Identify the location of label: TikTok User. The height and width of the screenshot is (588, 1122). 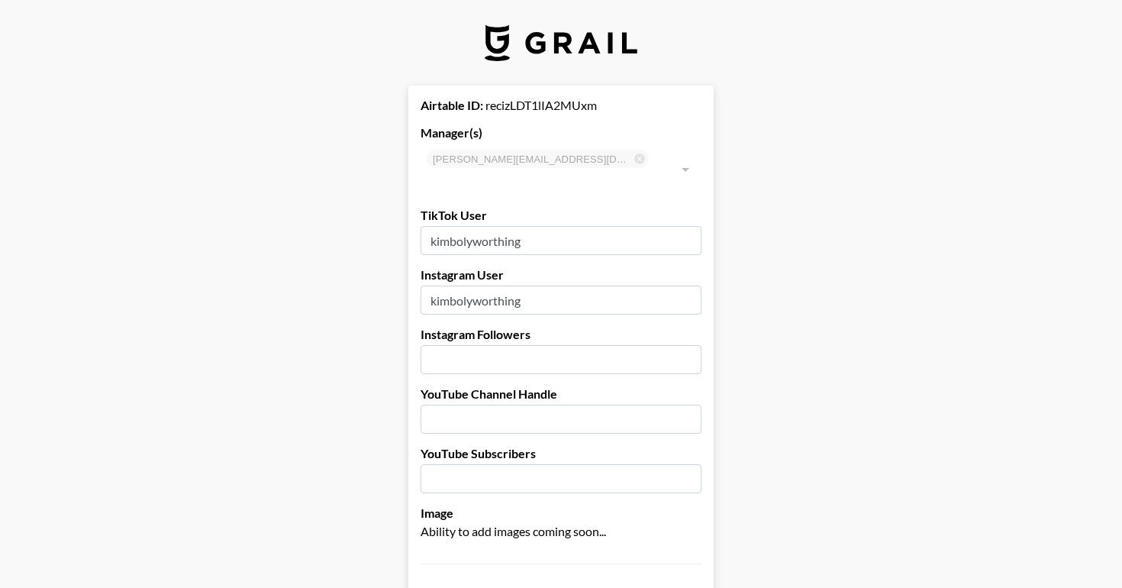
(561, 215).